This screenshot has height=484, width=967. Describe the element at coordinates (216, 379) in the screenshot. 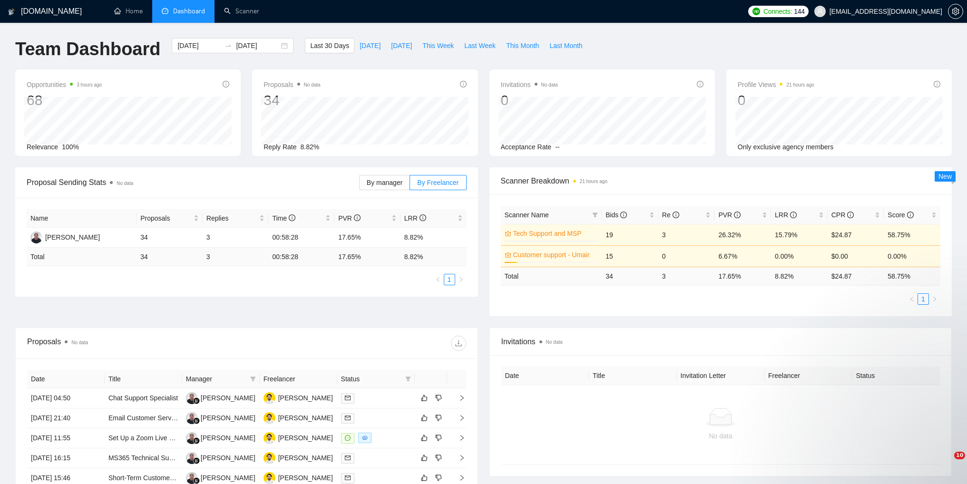

I see `span: Manager` at that location.